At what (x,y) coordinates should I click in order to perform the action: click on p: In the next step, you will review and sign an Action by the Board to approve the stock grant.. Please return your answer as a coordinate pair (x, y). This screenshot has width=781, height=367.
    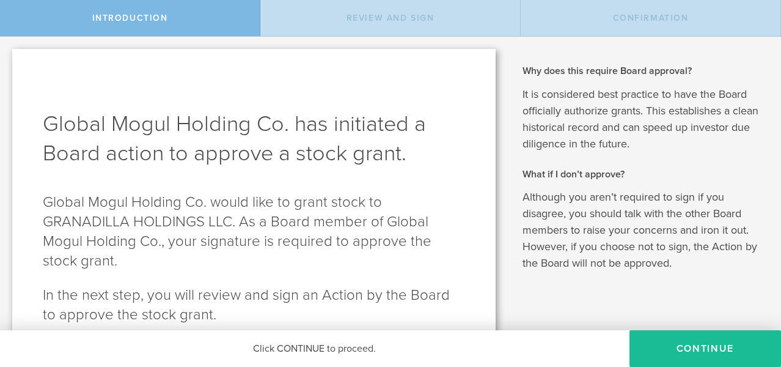
    Looking at the image, I should click on (254, 305).